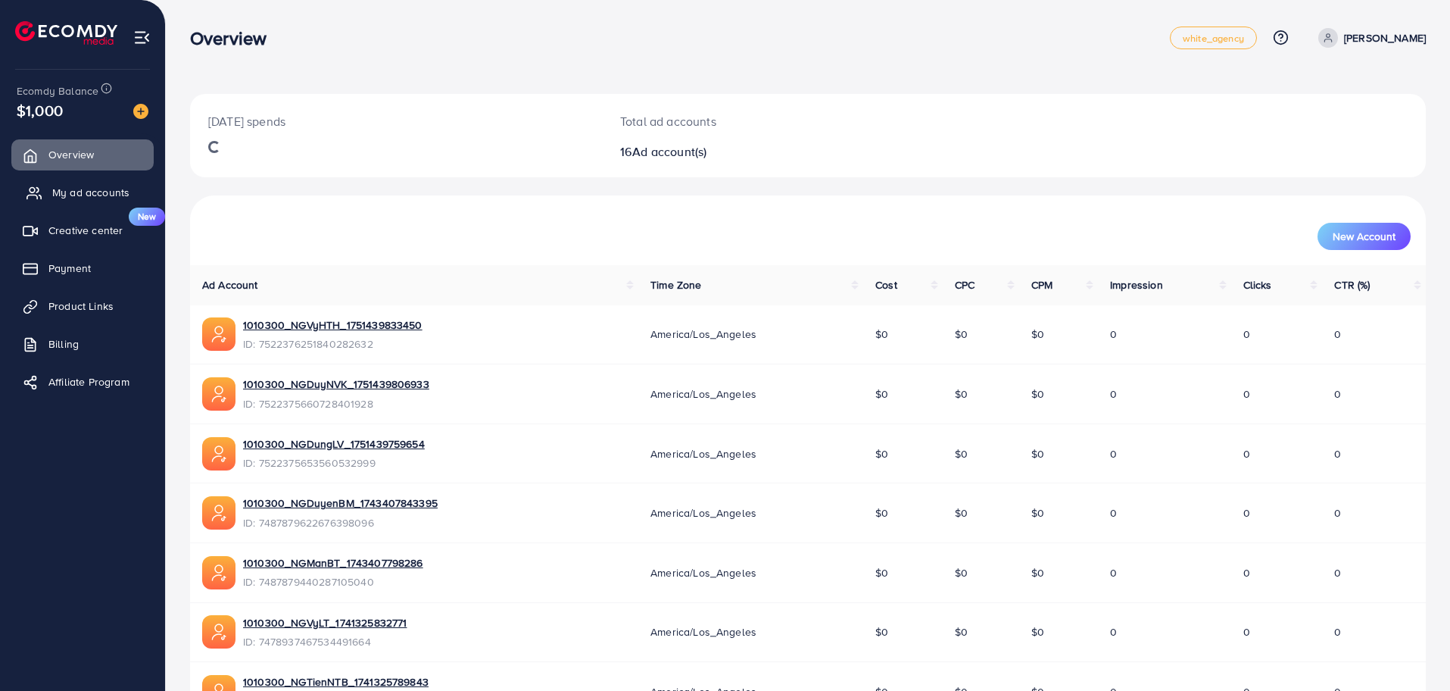 This screenshot has width=1450, height=691. What do you see at coordinates (83, 192) in the screenshot?
I see `a: My ad accounts` at bounding box center [83, 192].